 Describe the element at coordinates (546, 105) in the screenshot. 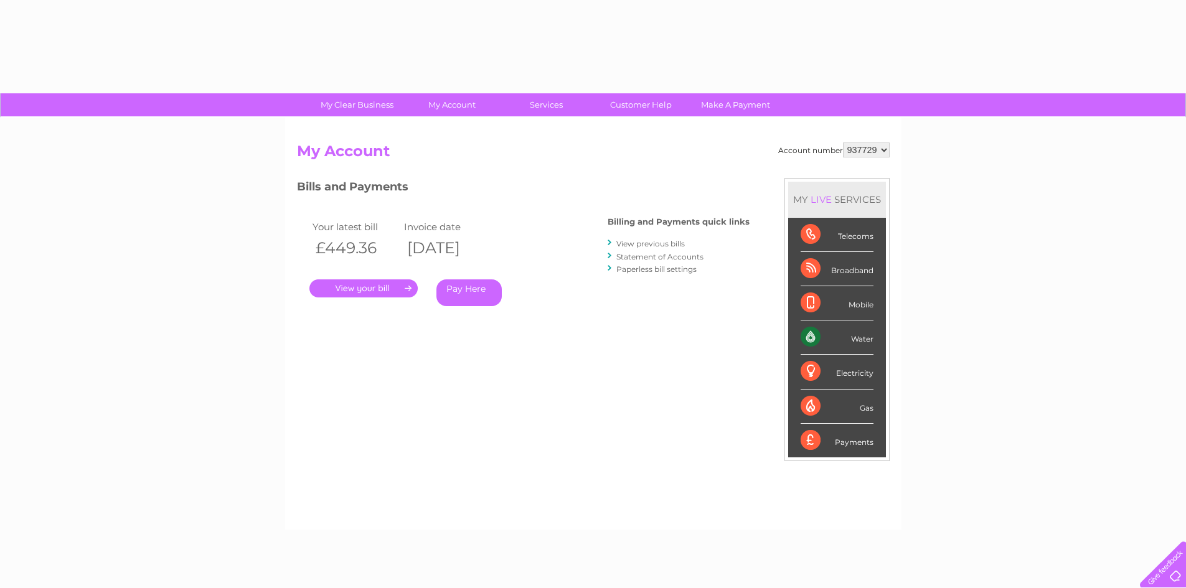

I see `a: Services` at that location.